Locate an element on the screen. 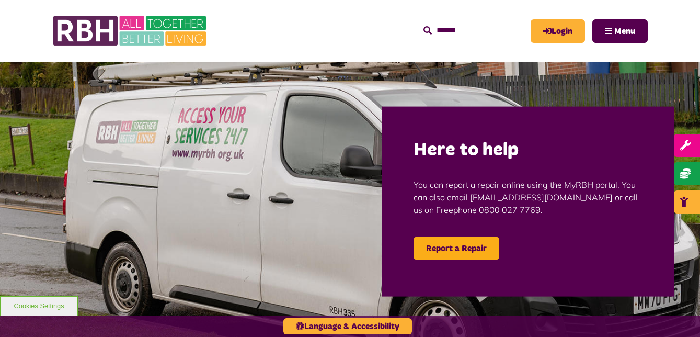  span: Menu is located at coordinates (625, 31).